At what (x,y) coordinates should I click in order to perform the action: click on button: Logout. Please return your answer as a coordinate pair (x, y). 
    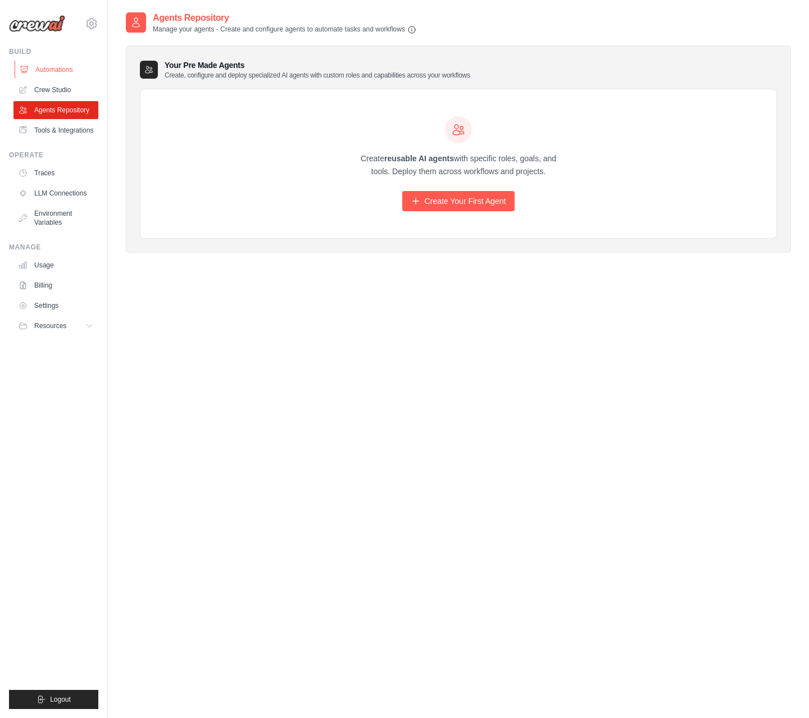
    Looking at the image, I should click on (53, 699).